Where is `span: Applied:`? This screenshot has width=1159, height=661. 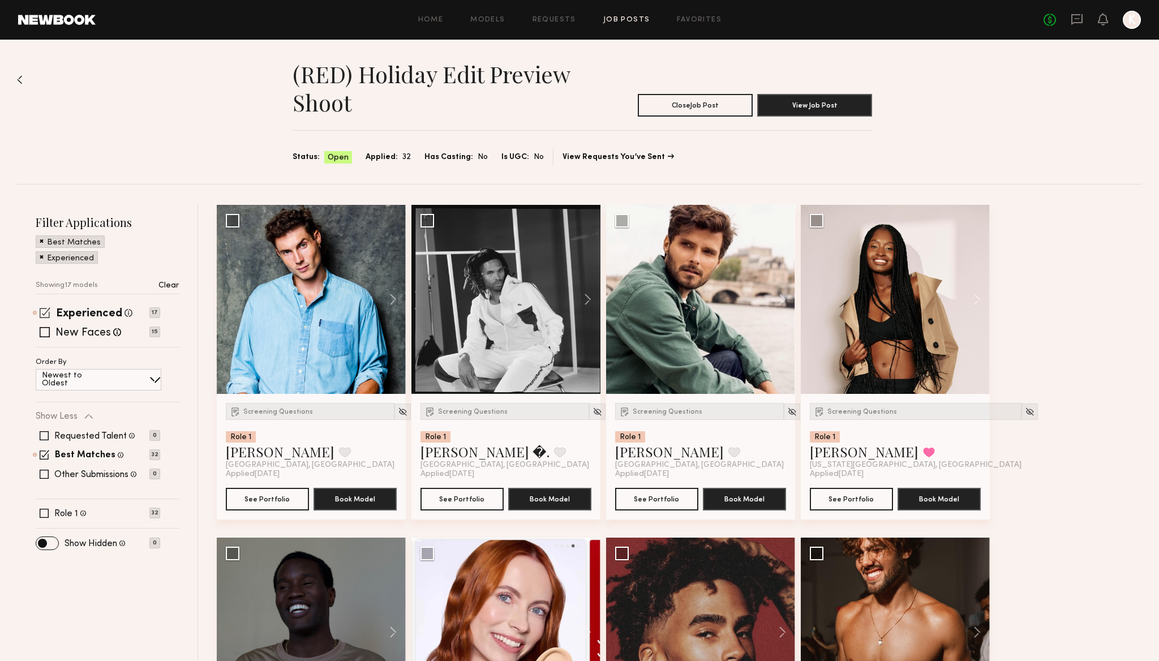
span: Applied: is located at coordinates (382, 157).